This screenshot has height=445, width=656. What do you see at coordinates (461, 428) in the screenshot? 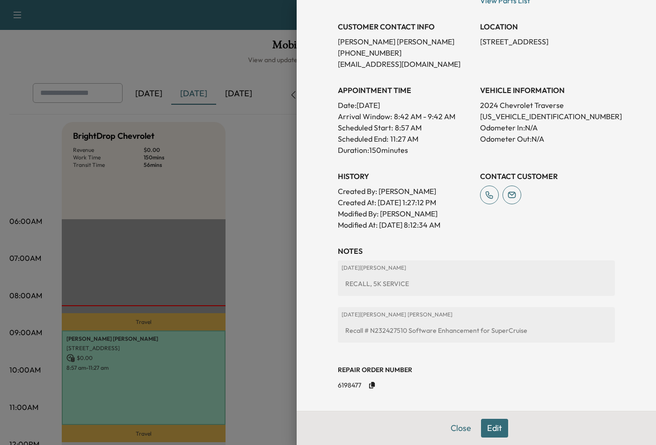
I see `button: Close` at bounding box center [461, 428].